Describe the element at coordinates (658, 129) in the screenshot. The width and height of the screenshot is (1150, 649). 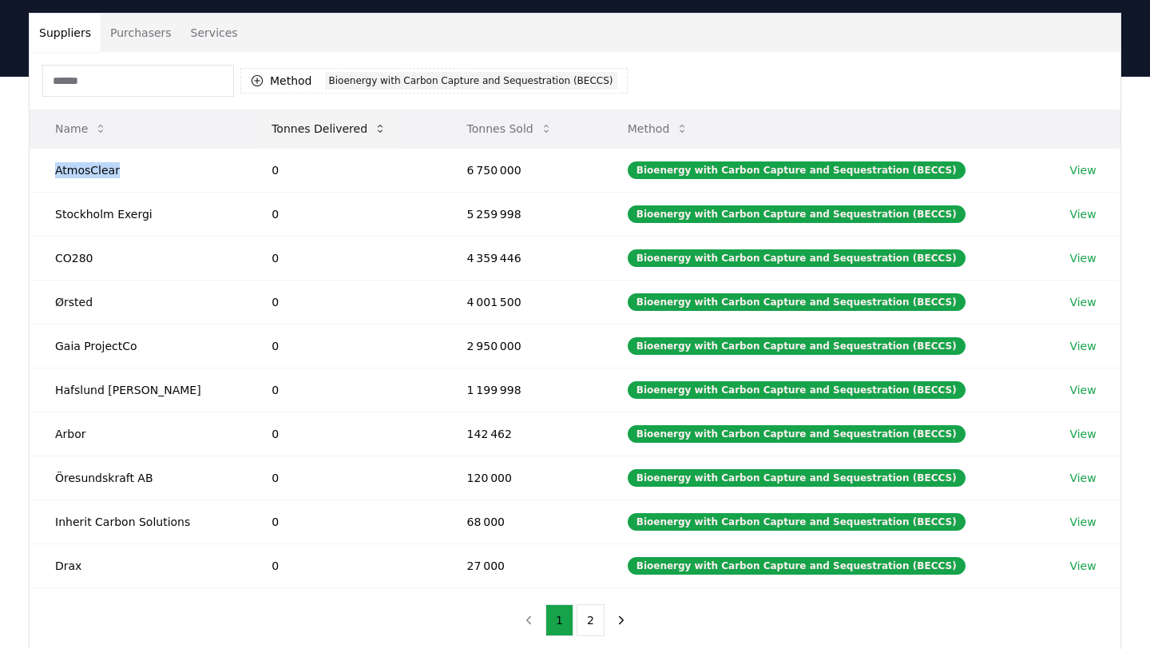
I see `button: Method` at that location.